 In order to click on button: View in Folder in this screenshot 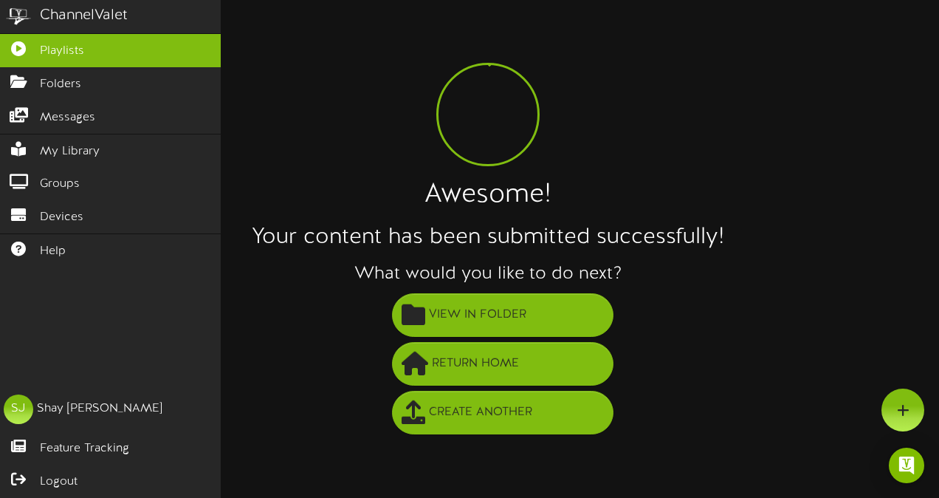, I will do `click(503, 315)`.